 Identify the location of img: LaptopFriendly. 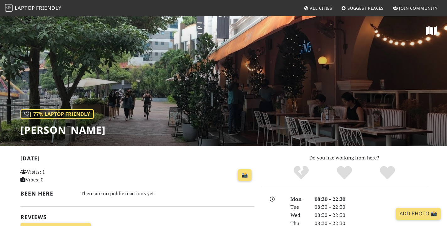
(9, 8).